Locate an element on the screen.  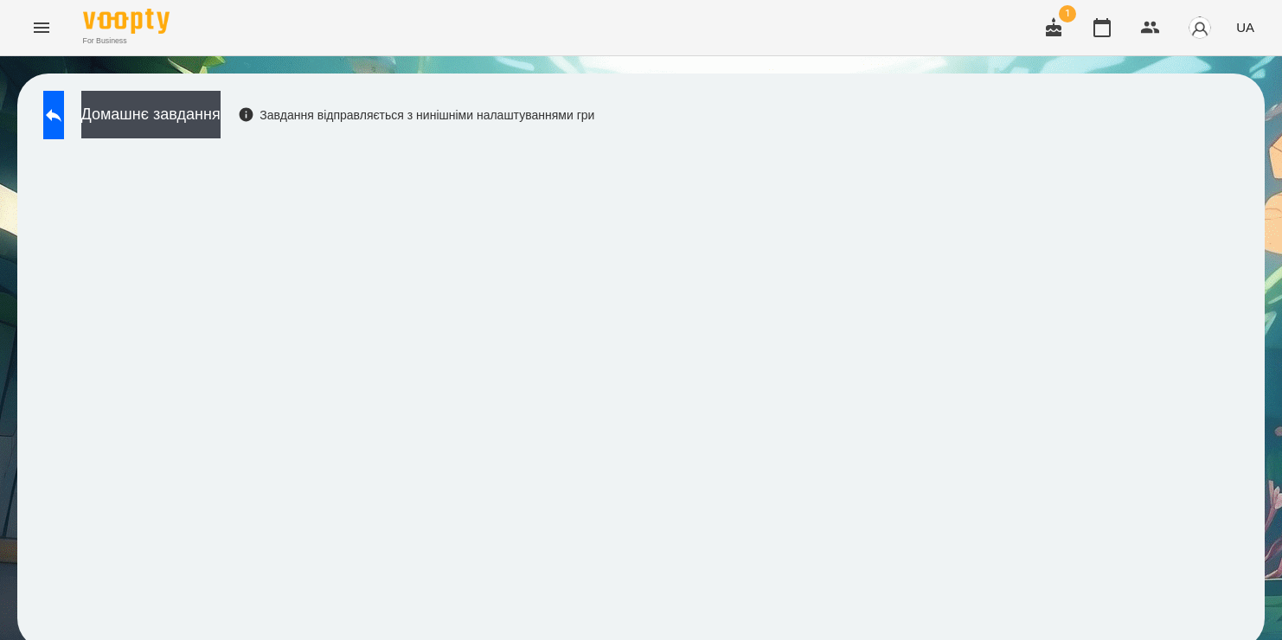
button: Menu is located at coordinates (42, 28).